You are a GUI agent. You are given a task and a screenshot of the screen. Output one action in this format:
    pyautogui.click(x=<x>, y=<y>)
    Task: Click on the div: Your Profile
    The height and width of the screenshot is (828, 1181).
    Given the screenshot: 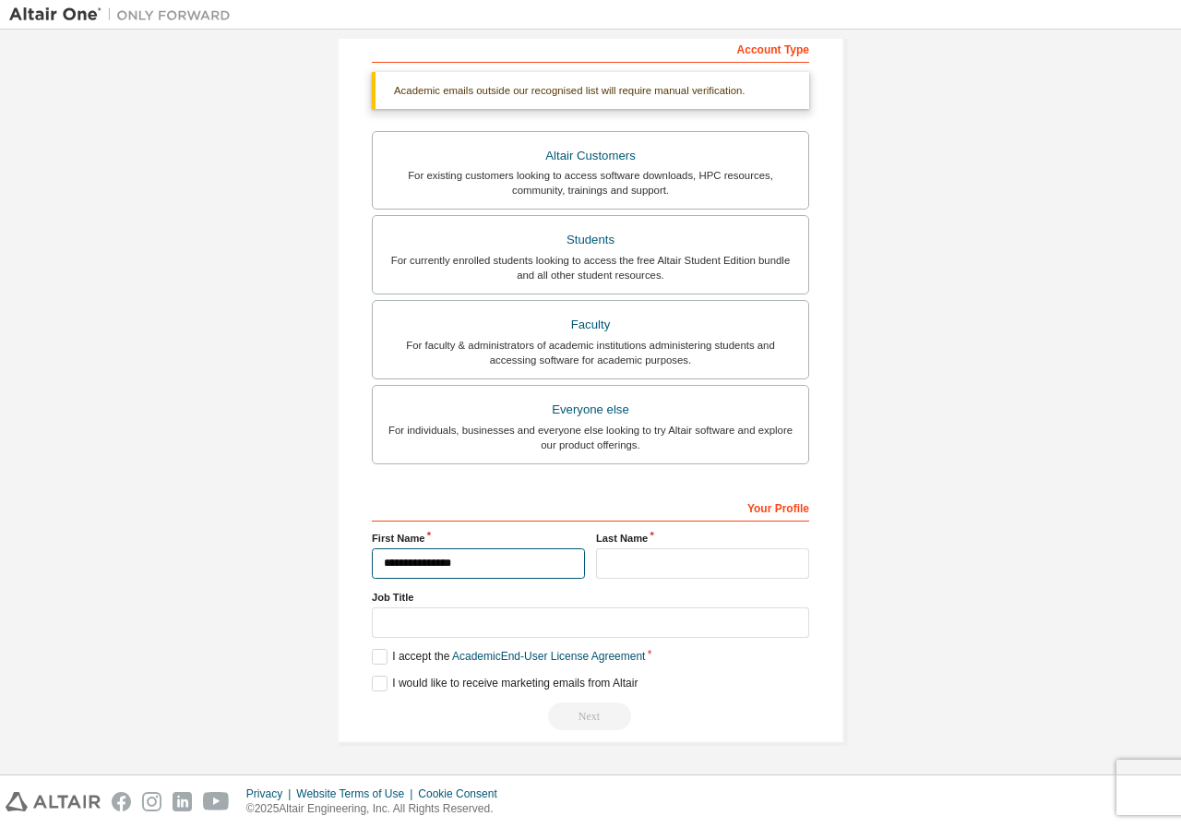 What is the action you would take?
    pyautogui.click(x=590, y=507)
    